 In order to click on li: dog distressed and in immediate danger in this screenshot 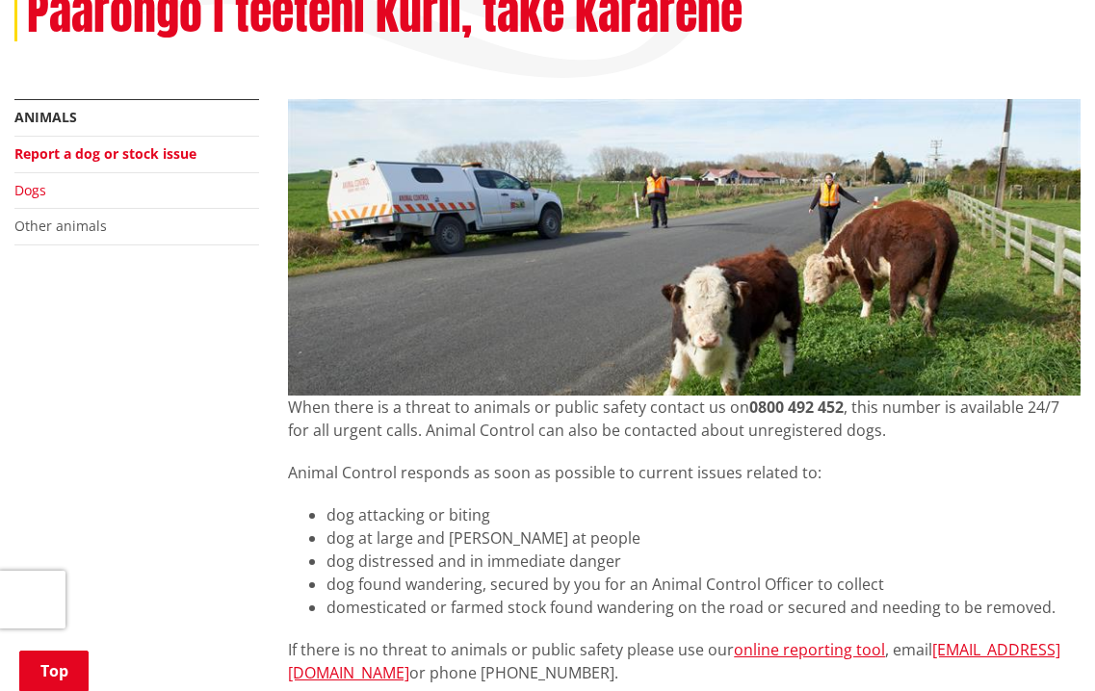, I will do `click(703, 561)`.